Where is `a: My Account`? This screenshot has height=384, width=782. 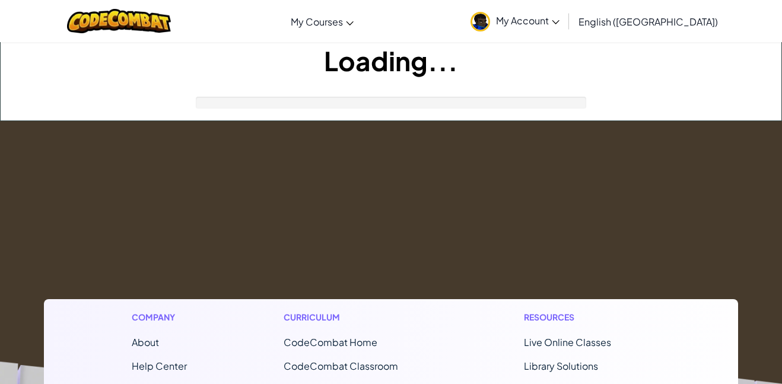
a: My Account is located at coordinates (515, 21).